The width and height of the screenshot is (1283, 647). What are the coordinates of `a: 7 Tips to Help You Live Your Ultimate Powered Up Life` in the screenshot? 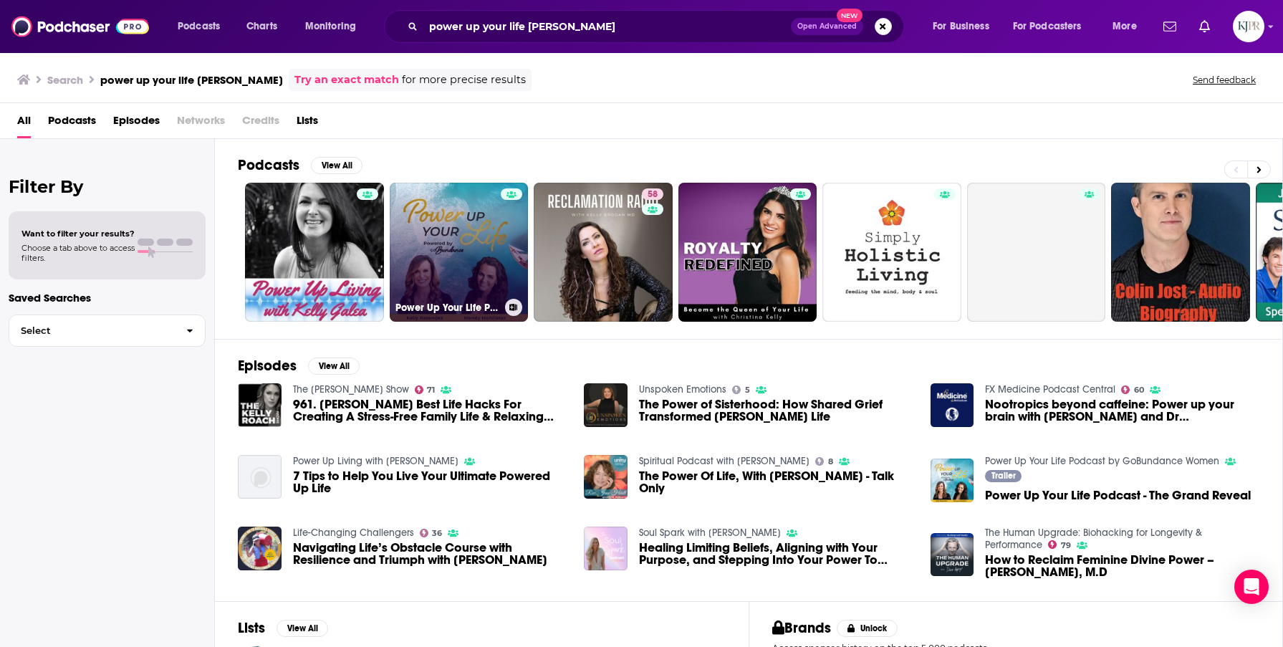 It's located at (259, 476).